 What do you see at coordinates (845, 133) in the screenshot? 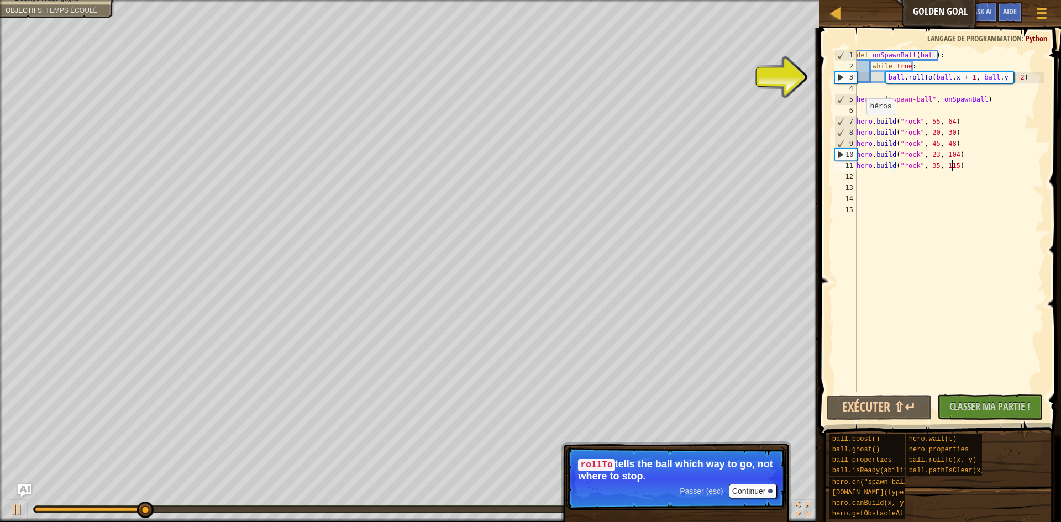
I see `div: 8` at bounding box center [845, 133].